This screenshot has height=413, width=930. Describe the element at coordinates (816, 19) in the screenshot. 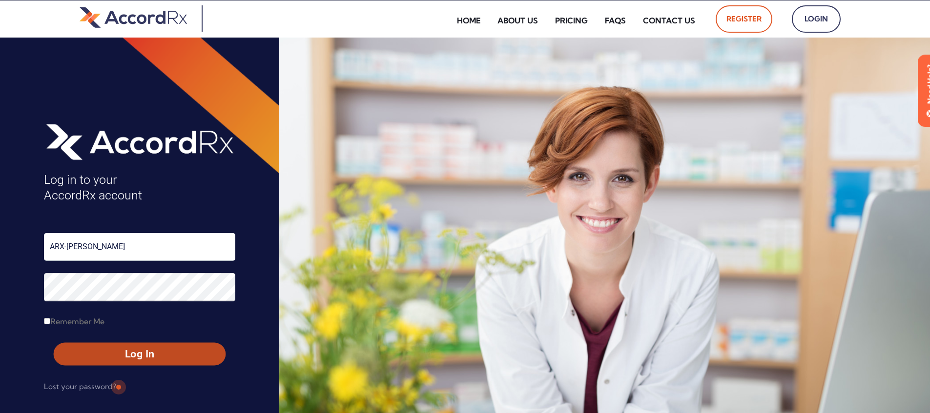

I see `span: Login` at that location.